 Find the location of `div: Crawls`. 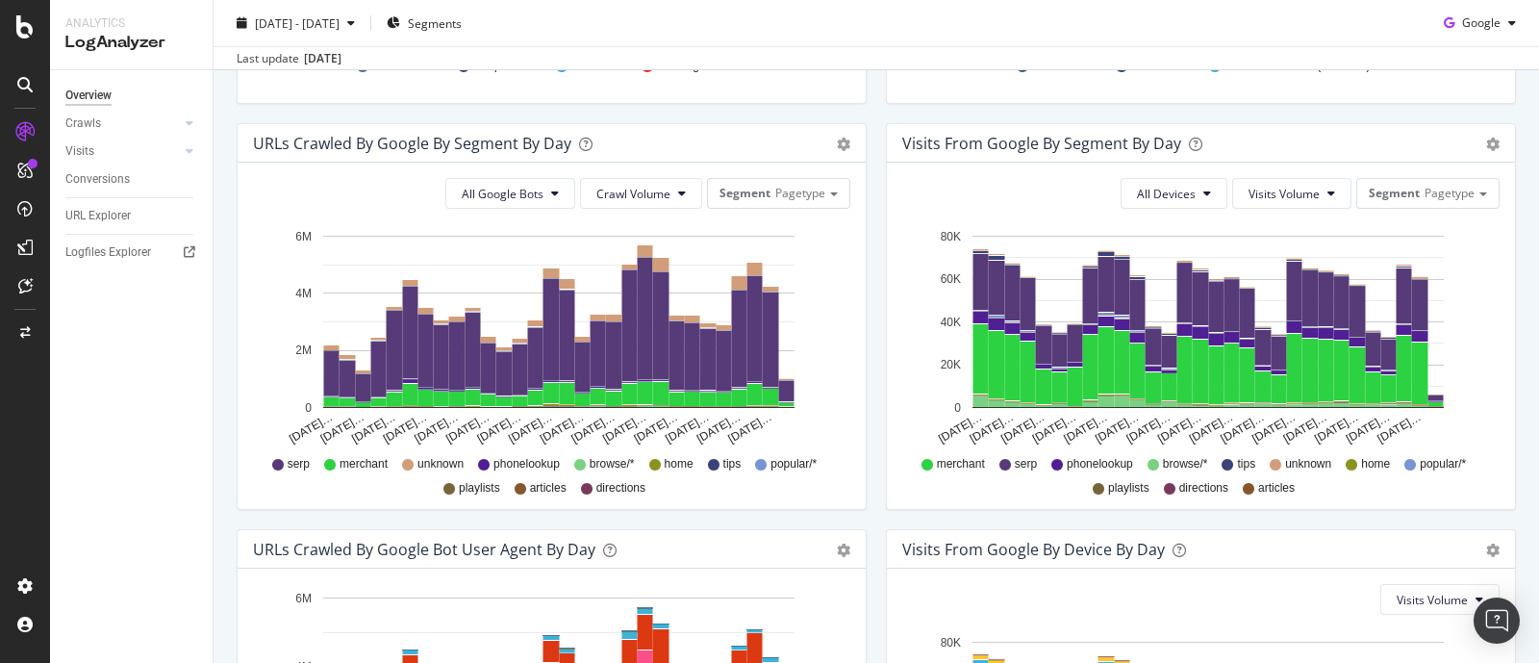

div: Crawls is located at coordinates (83, 123).